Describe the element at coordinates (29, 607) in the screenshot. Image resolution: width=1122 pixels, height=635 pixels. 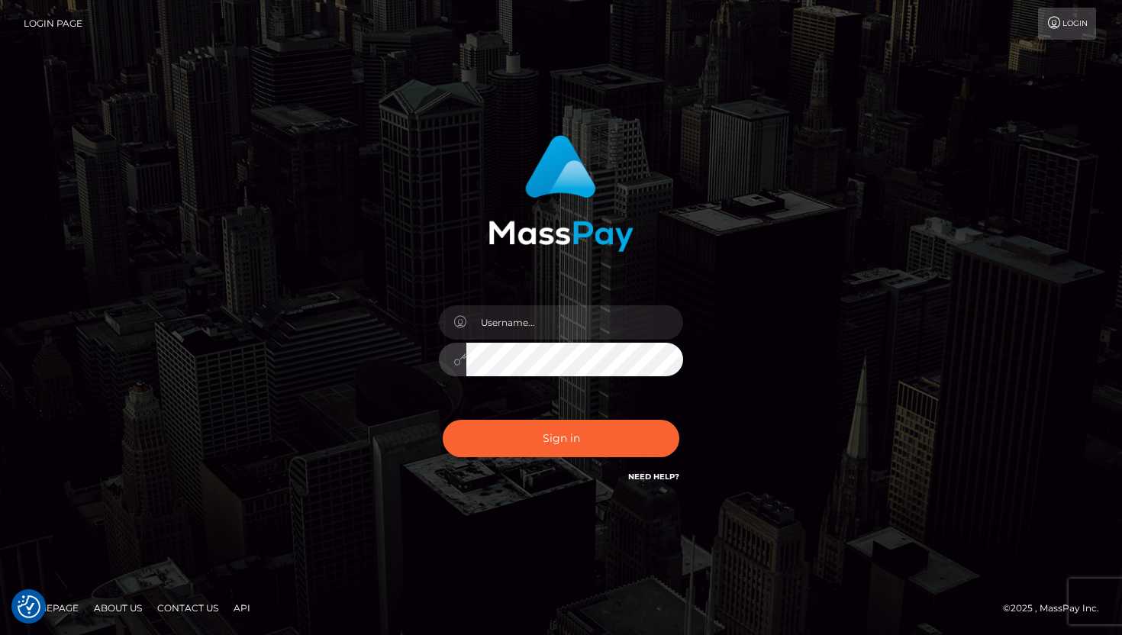
I see `button: Consent Preferences` at that location.